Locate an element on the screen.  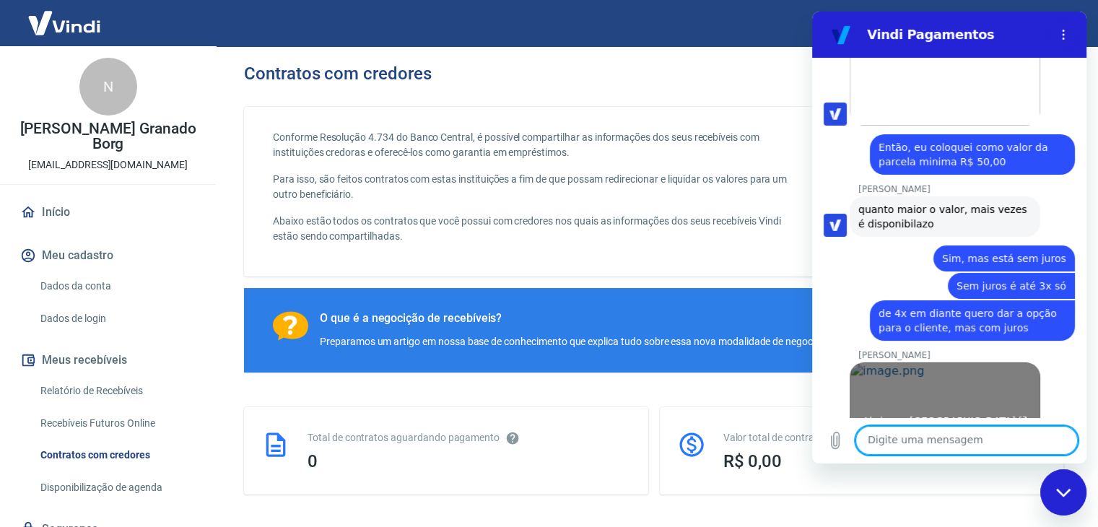
div: 0 is located at coordinates (469, 461).